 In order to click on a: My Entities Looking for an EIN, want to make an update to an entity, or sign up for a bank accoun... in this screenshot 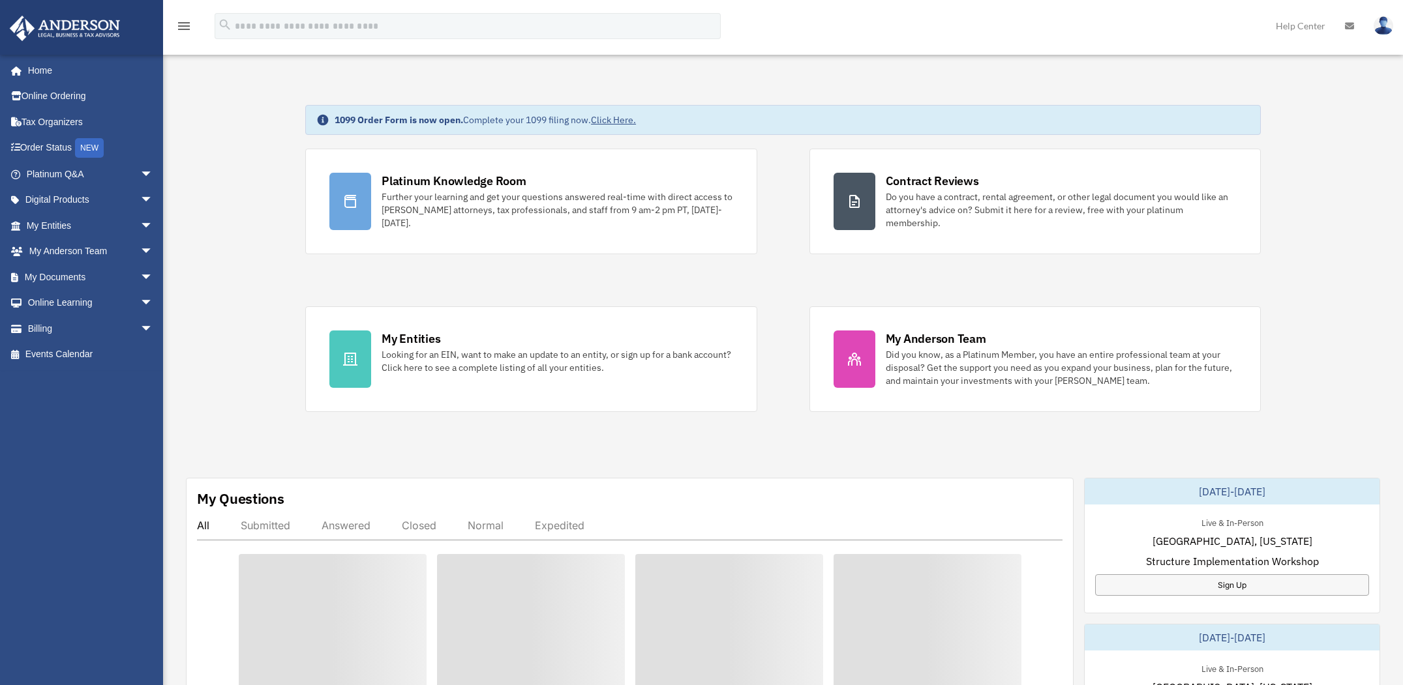, I will do `click(531, 359)`.